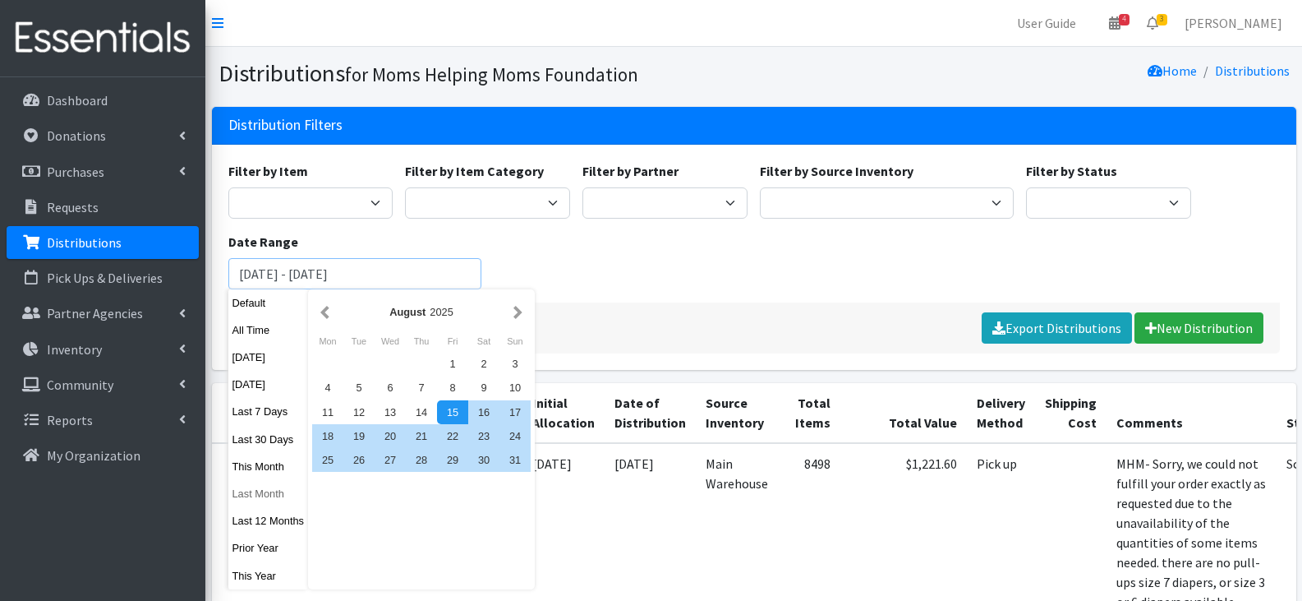 The width and height of the screenshot is (1302, 601). What do you see at coordinates (76, 172) in the screenshot?
I see `p: Purchases` at bounding box center [76, 172].